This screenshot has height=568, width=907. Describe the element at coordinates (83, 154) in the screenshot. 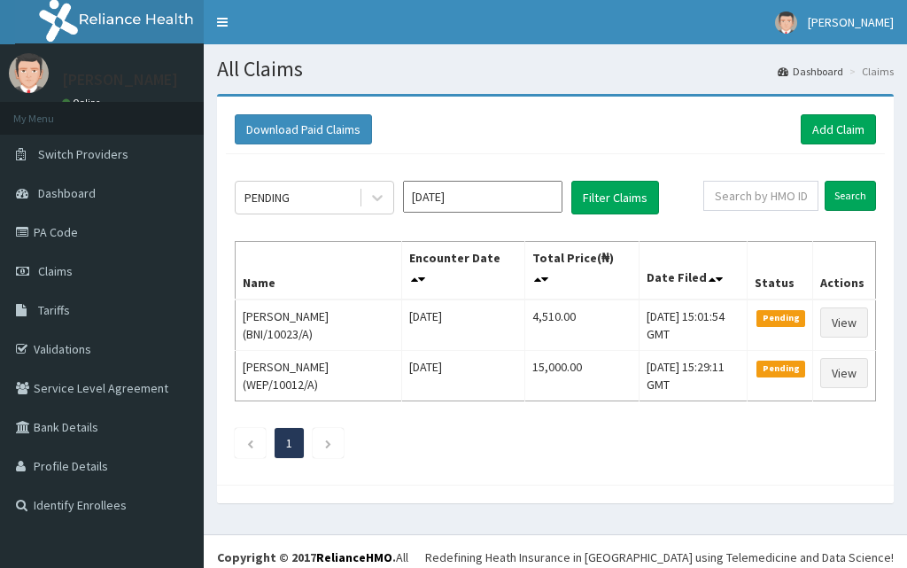

I see `span: Switch Providers` at that location.